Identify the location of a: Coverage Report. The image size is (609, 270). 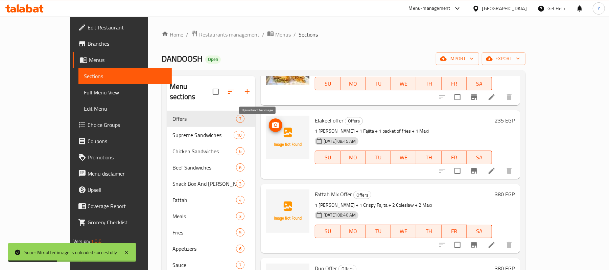
(122, 206).